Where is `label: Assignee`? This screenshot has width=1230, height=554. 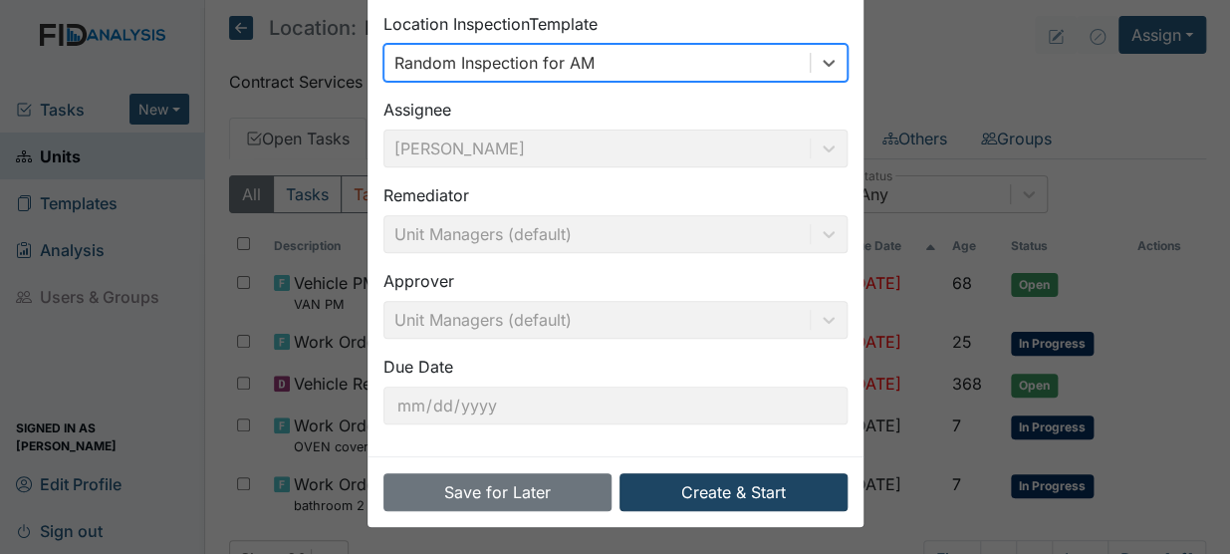
label: Assignee is located at coordinates (417, 110).